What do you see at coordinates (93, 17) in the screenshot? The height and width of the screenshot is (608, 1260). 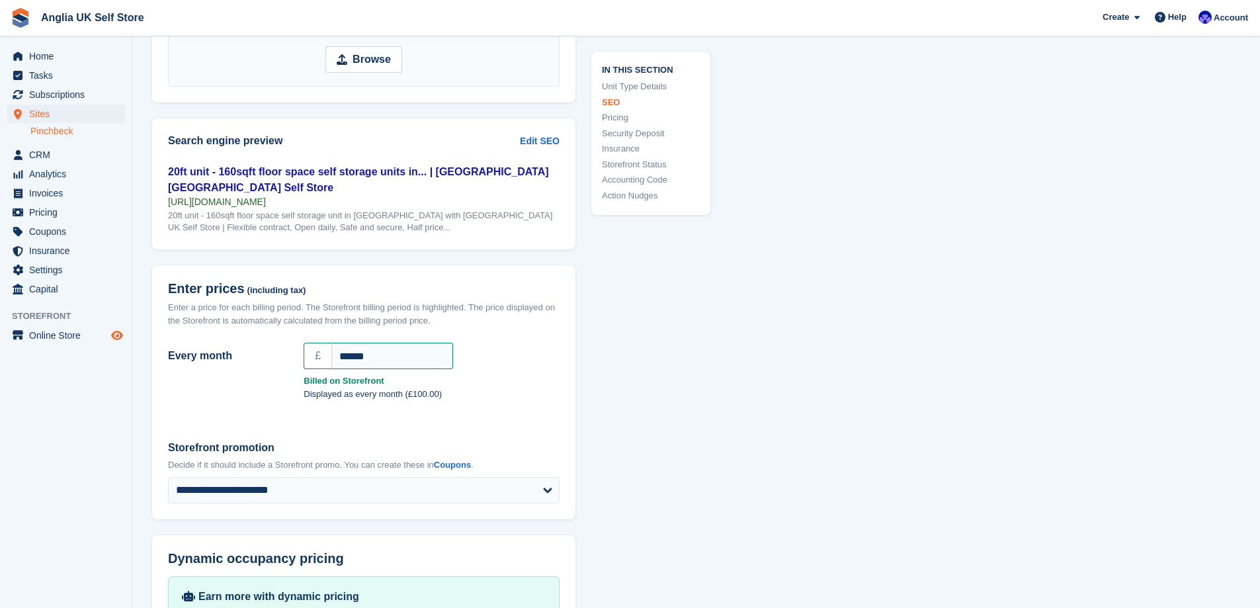 I see `a: Anglia UK Self Store` at bounding box center [93, 17].